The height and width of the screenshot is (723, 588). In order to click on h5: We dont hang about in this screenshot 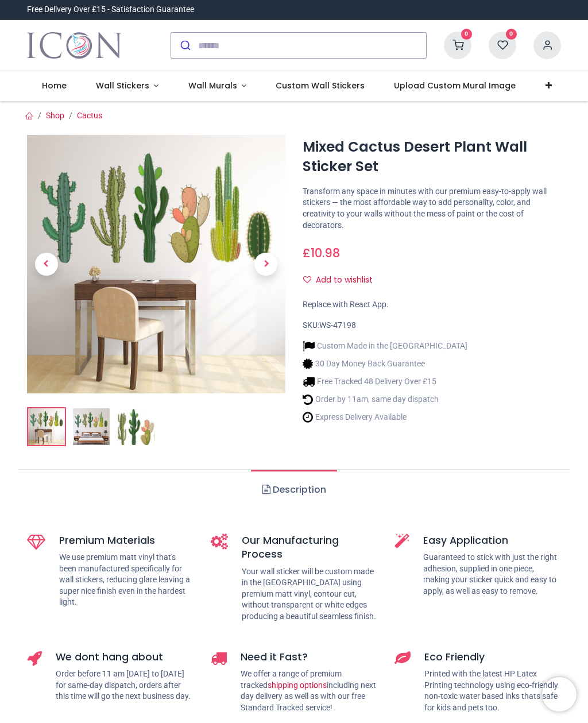, I will do `click(125, 657)`.